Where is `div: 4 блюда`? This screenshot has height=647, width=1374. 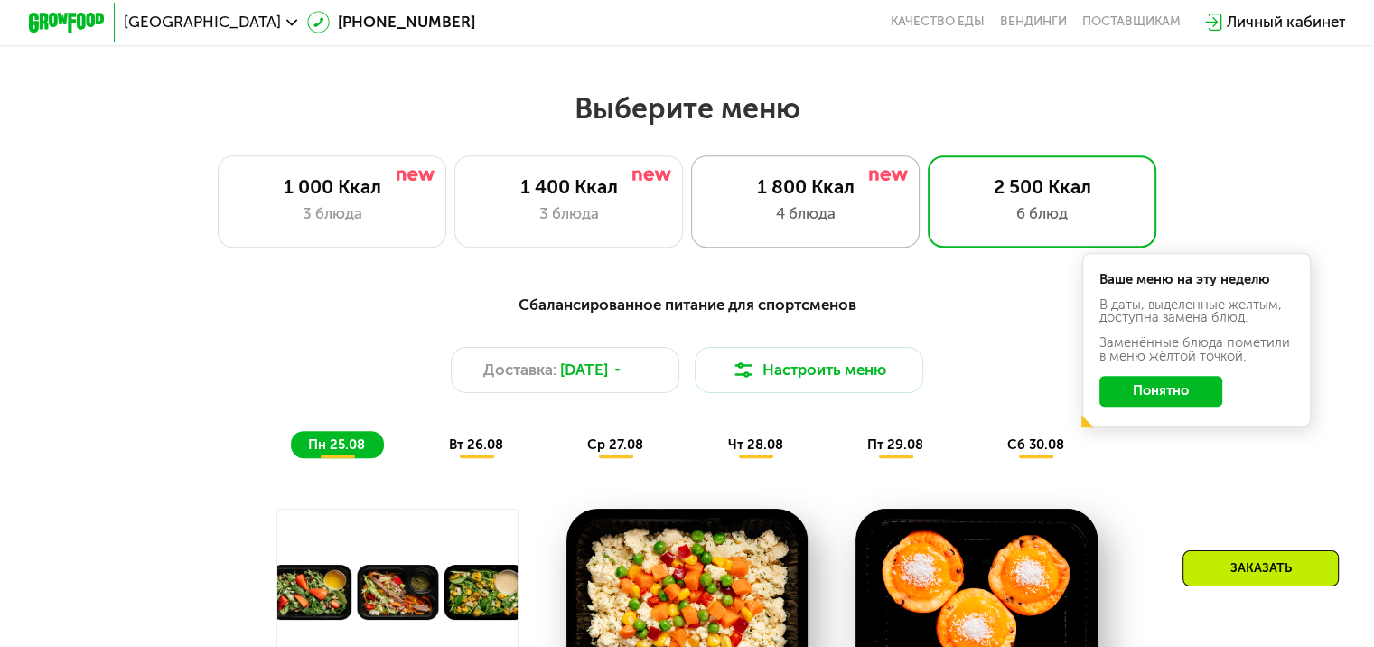 div: 4 блюда is located at coordinates (805, 213).